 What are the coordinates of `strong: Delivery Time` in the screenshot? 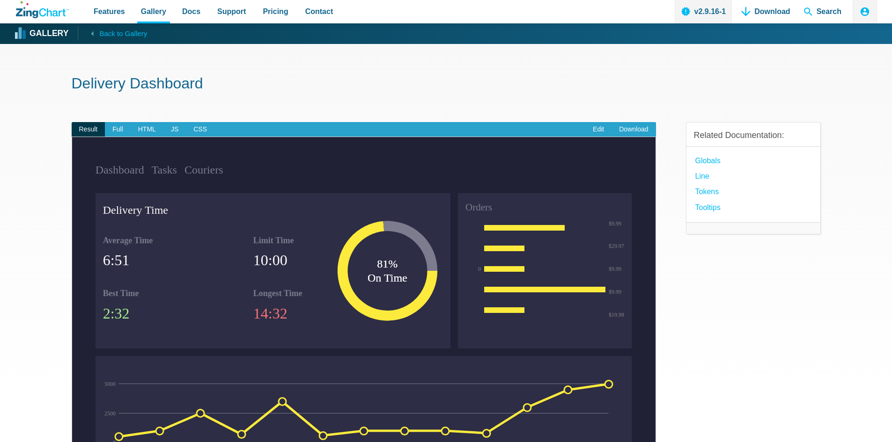 It's located at (214, 213).